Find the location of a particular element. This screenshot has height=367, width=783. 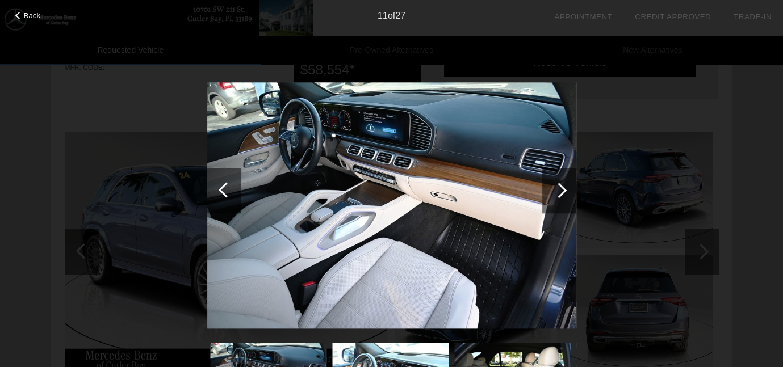

a: Trade-In is located at coordinates (752, 16).